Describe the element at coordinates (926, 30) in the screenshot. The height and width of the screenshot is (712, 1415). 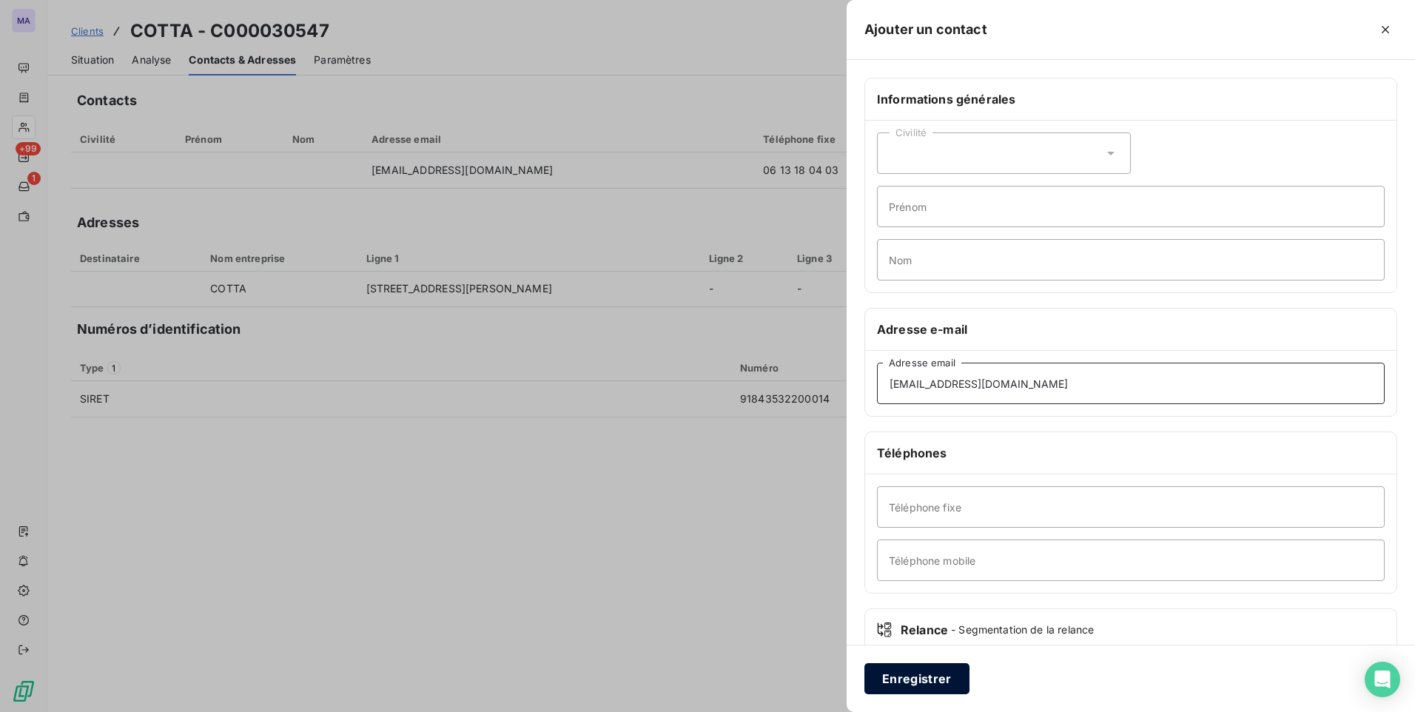
I see `h5: Ajouter un contact` at that location.